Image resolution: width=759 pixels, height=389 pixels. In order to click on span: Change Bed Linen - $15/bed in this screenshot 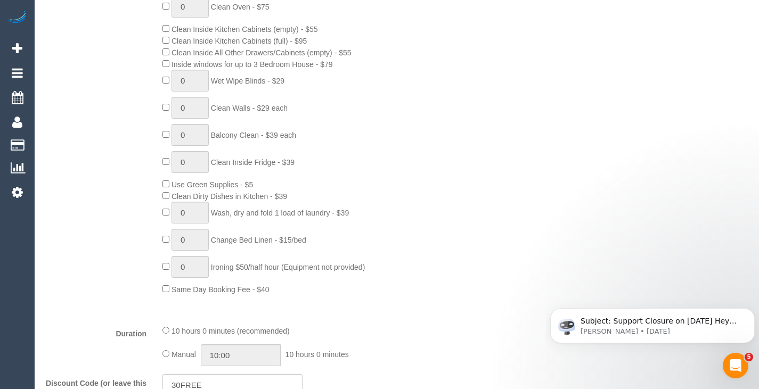, I will do `click(258, 240)`.